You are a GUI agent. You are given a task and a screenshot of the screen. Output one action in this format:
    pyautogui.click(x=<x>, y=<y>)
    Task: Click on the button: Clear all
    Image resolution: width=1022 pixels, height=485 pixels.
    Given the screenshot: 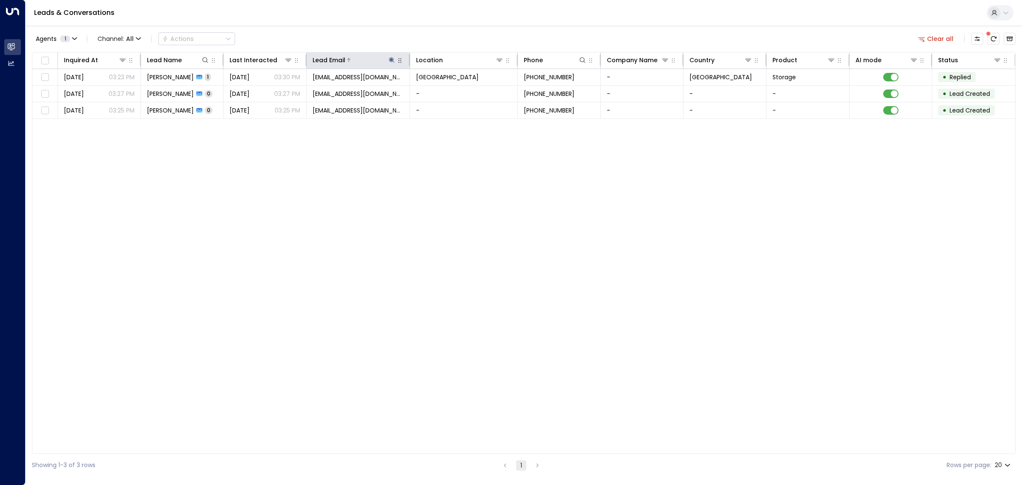 What is the action you would take?
    pyautogui.click(x=936, y=39)
    